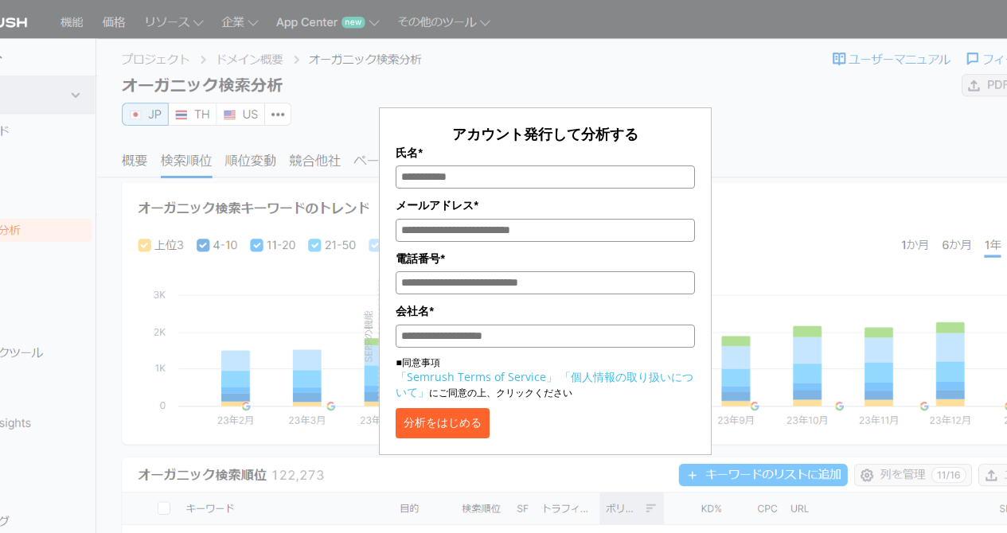  I want to click on span: アカウント発行して分析する, so click(545, 134).